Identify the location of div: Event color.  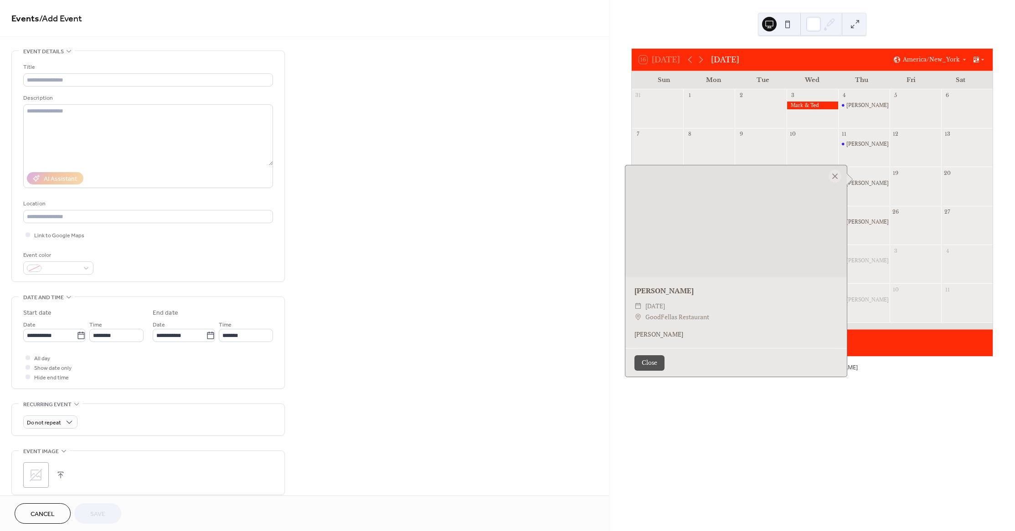
(57, 255).